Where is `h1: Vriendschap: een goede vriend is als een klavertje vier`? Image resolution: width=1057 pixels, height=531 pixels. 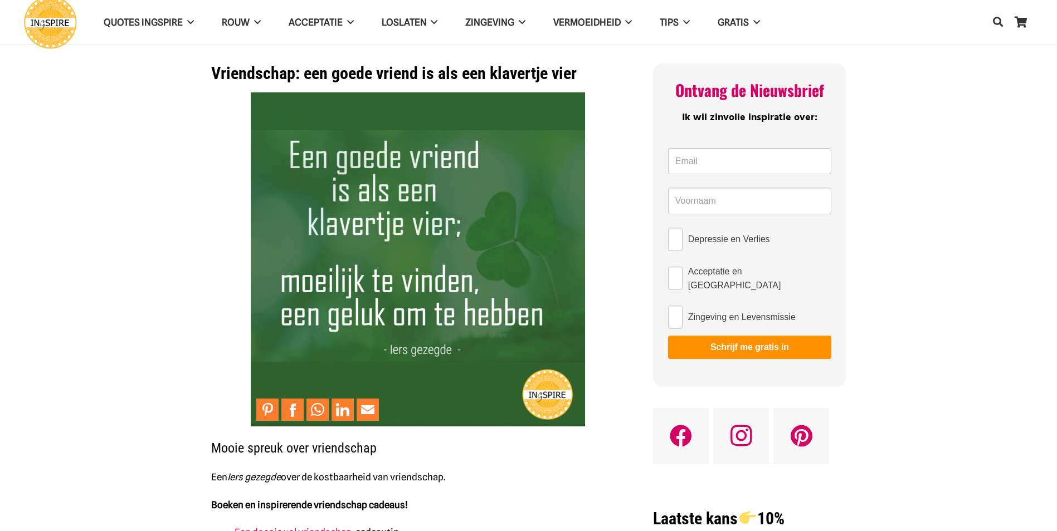
h1: Vriendschap: een goede vriend is als een klavertje vier is located at coordinates (418, 74).